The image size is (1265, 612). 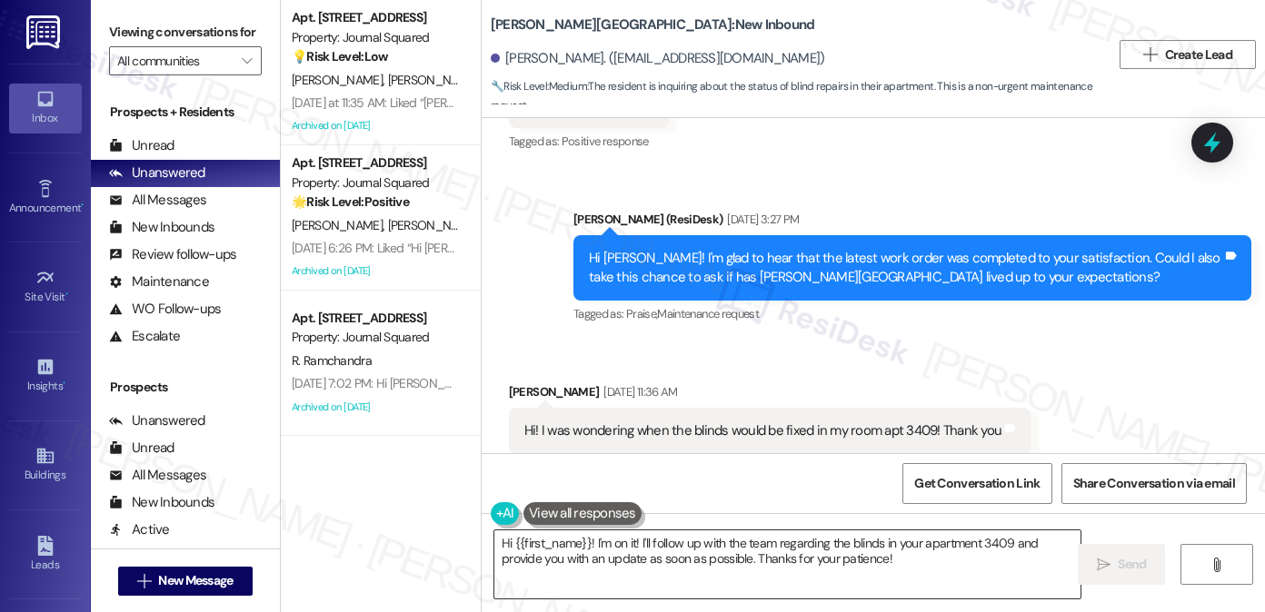 What do you see at coordinates (708, 313) in the screenshot?
I see `span: Maintenance request` at bounding box center [708, 313].